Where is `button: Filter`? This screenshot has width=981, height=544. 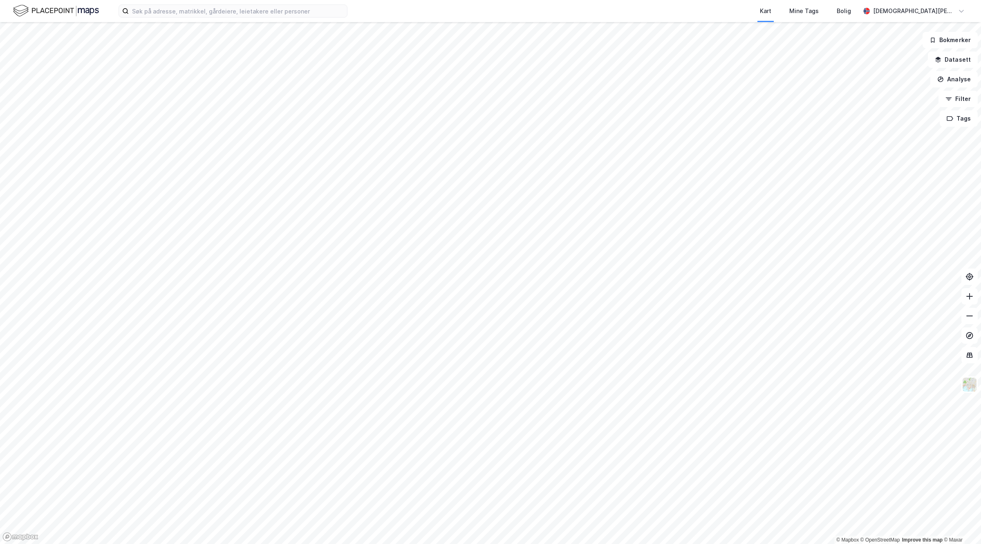 button: Filter is located at coordinates (958, 99).